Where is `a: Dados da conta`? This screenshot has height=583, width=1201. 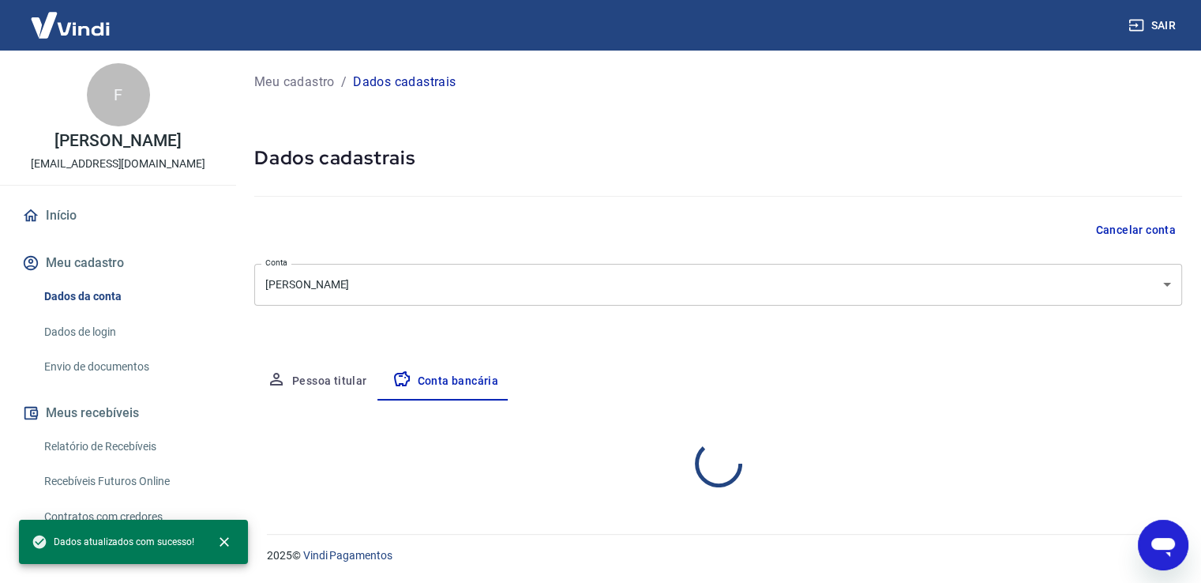
a: Dados da conta is located at coordinates (127, 296).